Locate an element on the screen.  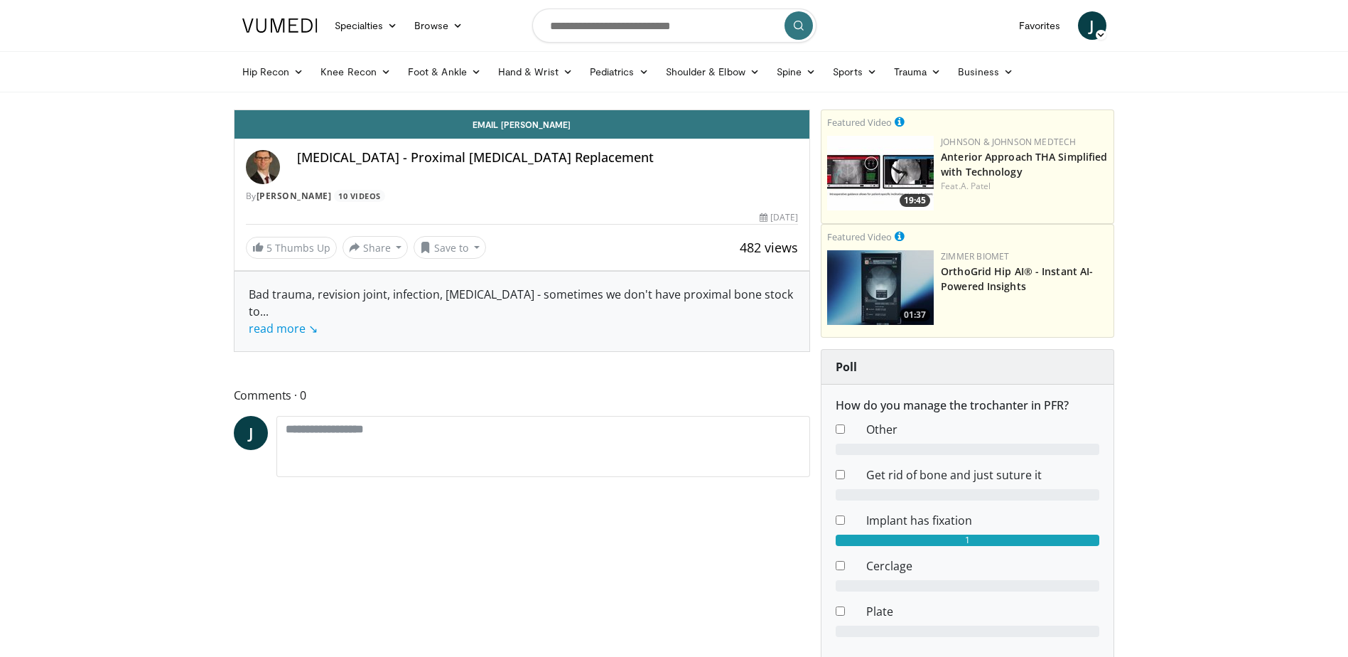
a: Foot & Ankle is located at coordinates (444, 72).